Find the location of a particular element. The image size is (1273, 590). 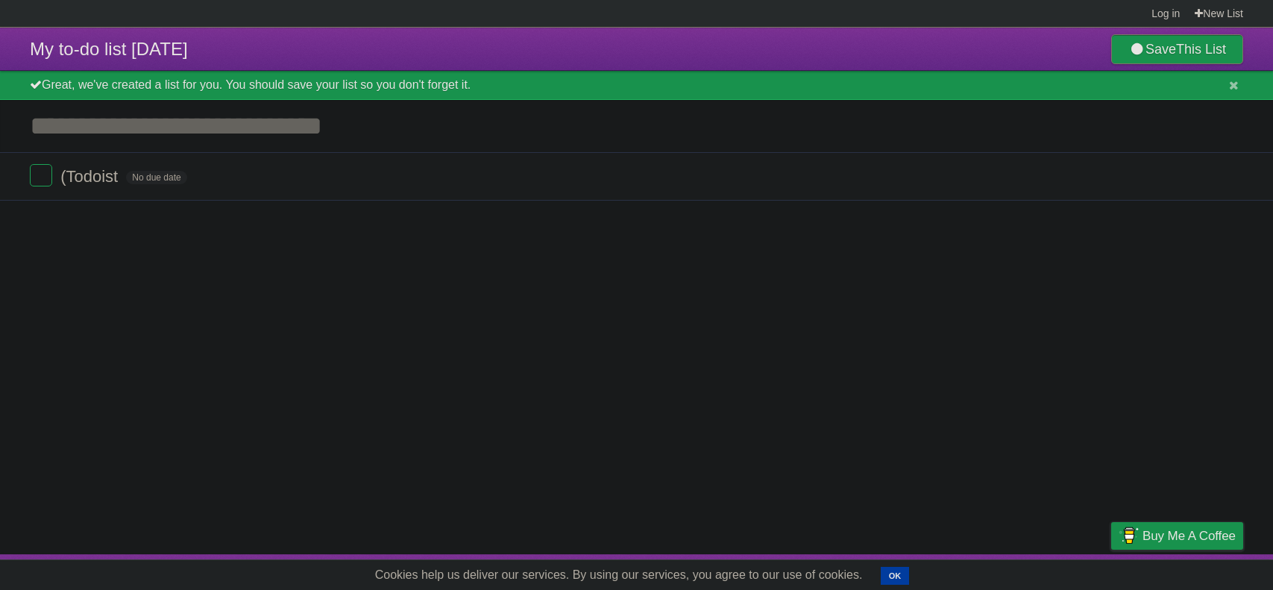

a: Terms is located at coordinates (1057, 572).